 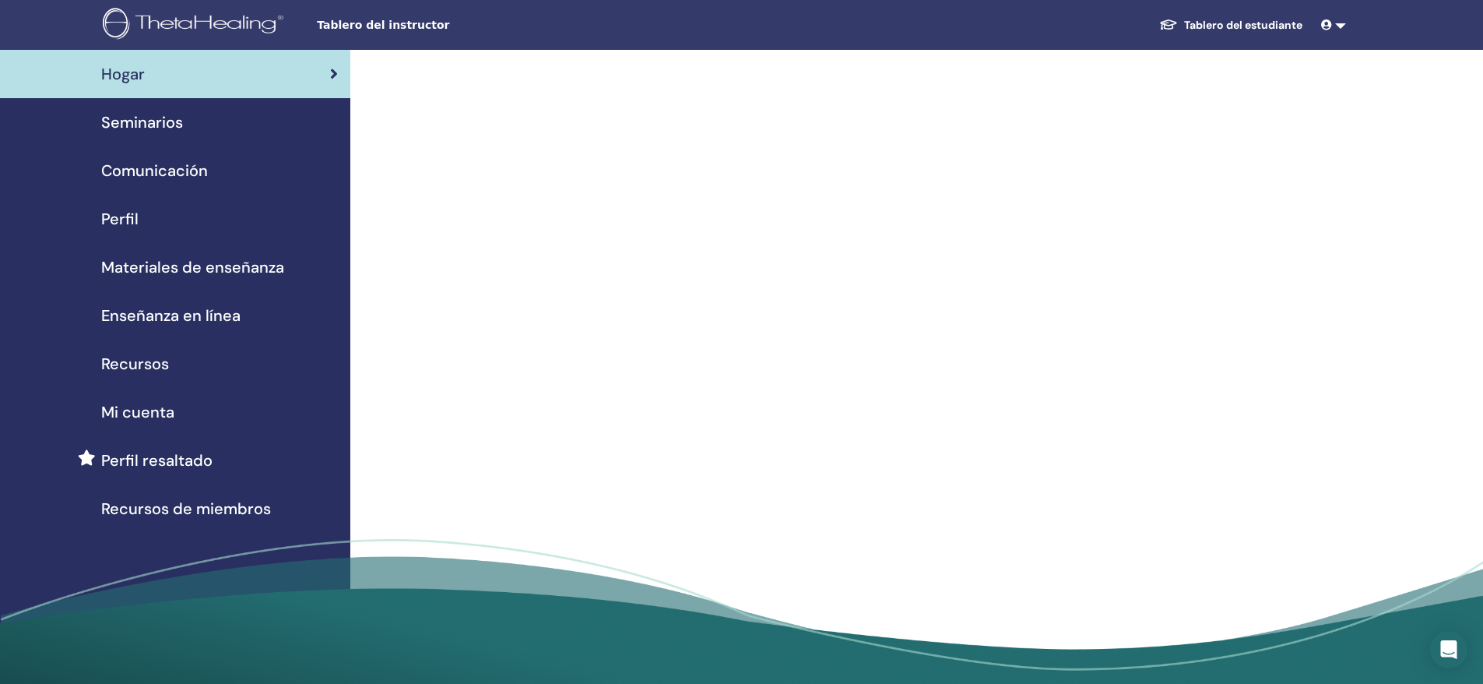 I want to click on span: Tablero del instructor, so click(x=434, y=25).